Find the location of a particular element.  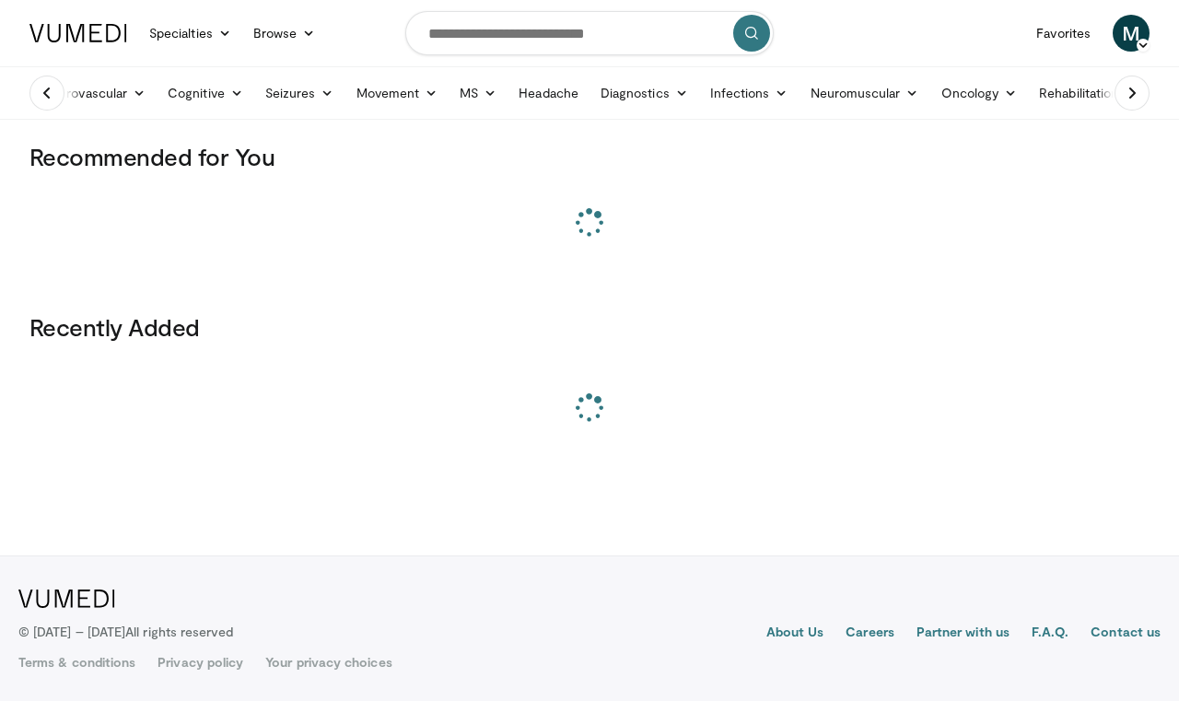

a: M is located at coordinates (1131, 33).